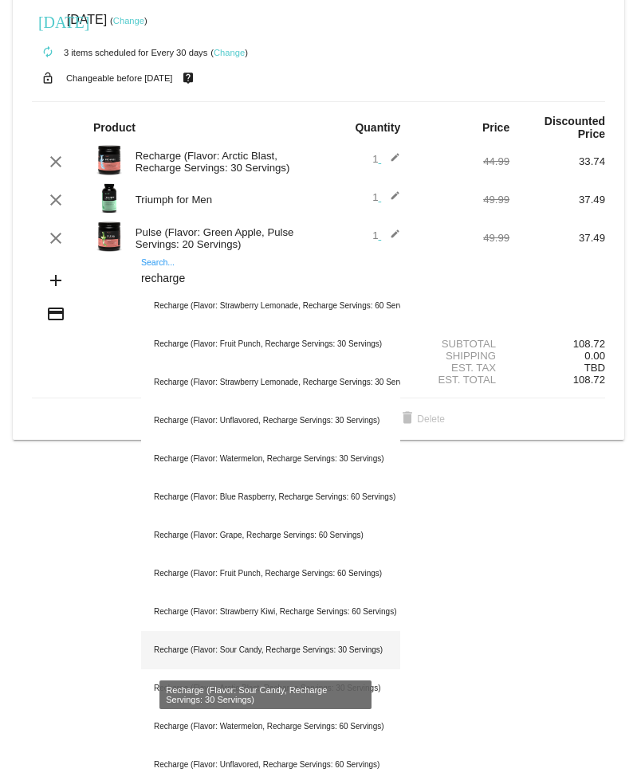 This screenshot has height=784, width=637. What do you see at coordinates (48, 53) in the screenshot?
I see `mat-icon: autorenew` at bounding box center [48, 53].